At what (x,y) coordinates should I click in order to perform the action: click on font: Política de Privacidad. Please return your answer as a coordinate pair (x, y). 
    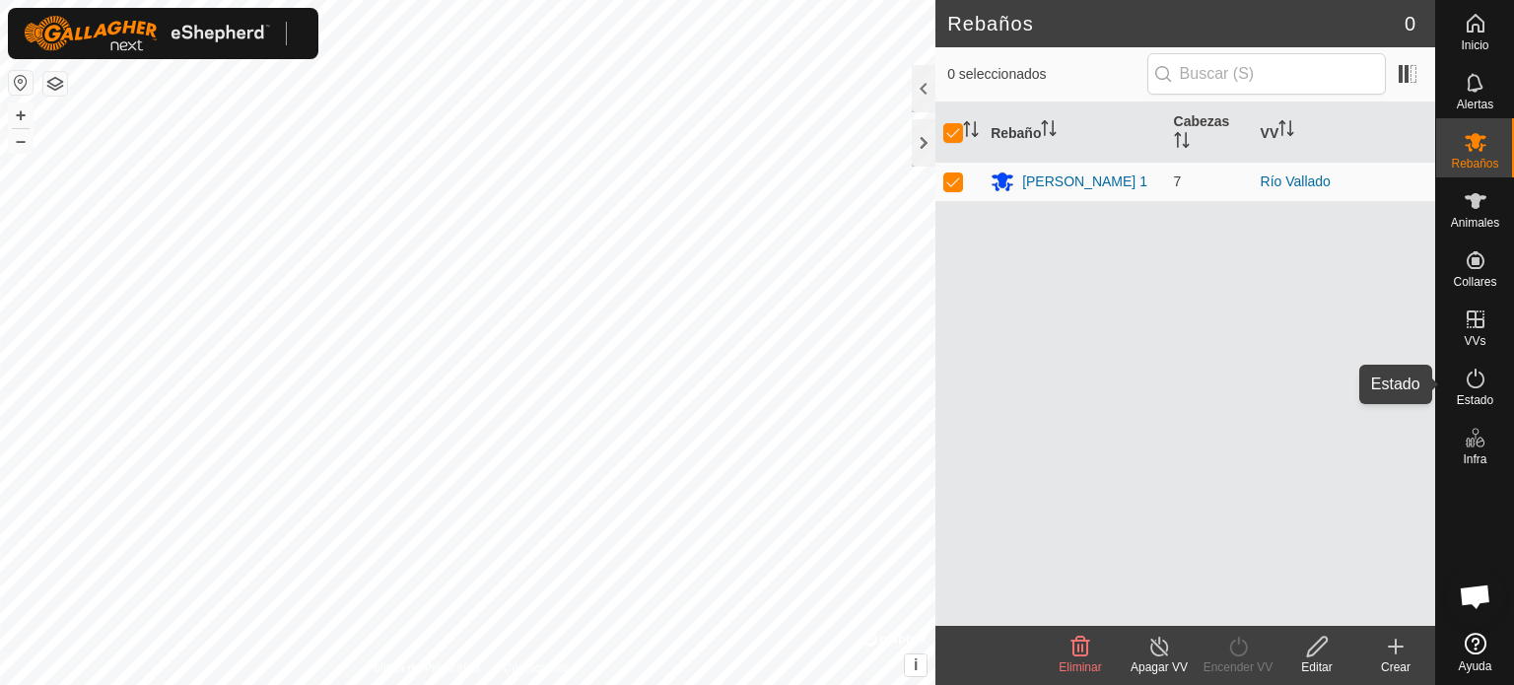
    Looking at the image, I should click on (422, 669).